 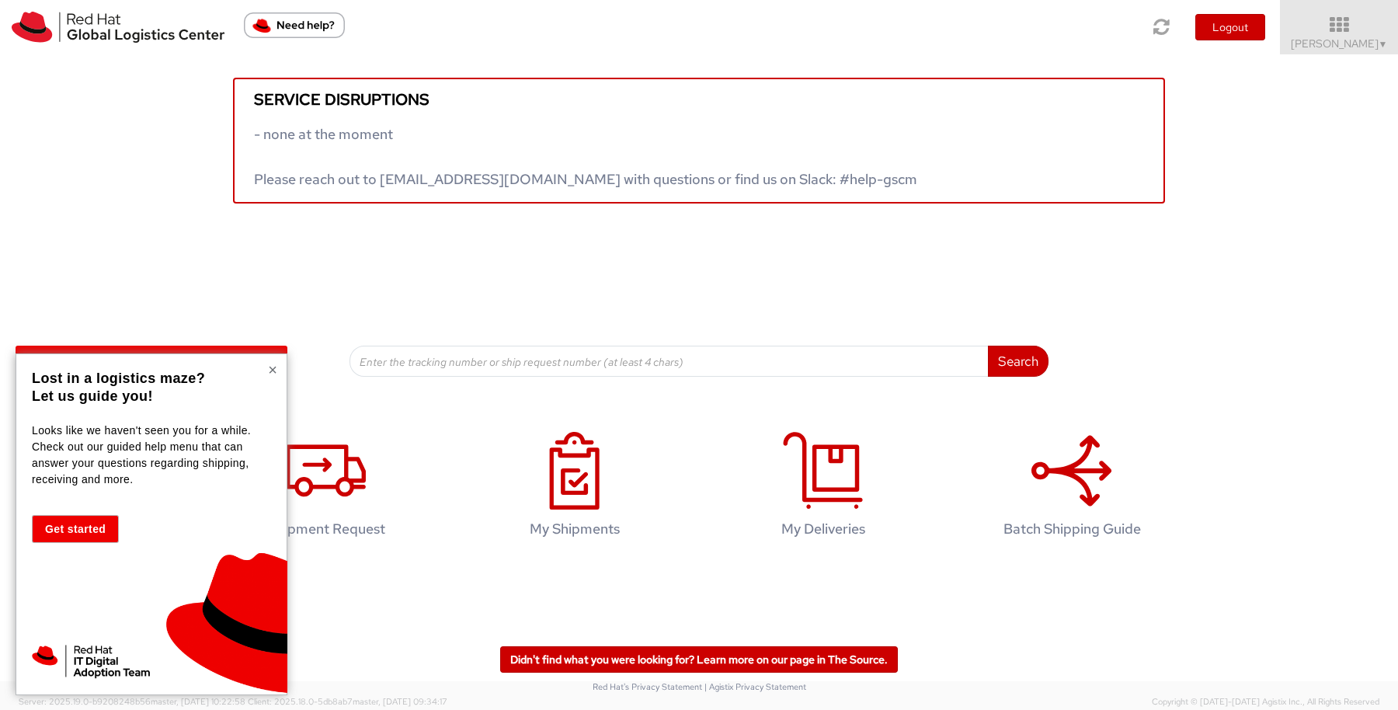 I want to click on button: Get started, so click(x=75, y=529).